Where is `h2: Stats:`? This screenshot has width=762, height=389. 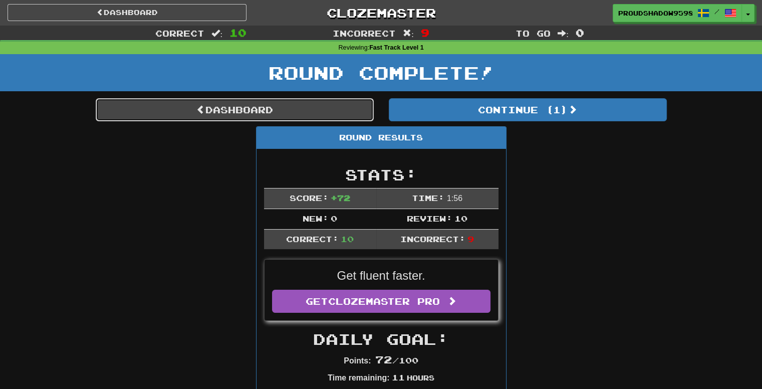 h2: Stats: is located at coordinates (381, 174).